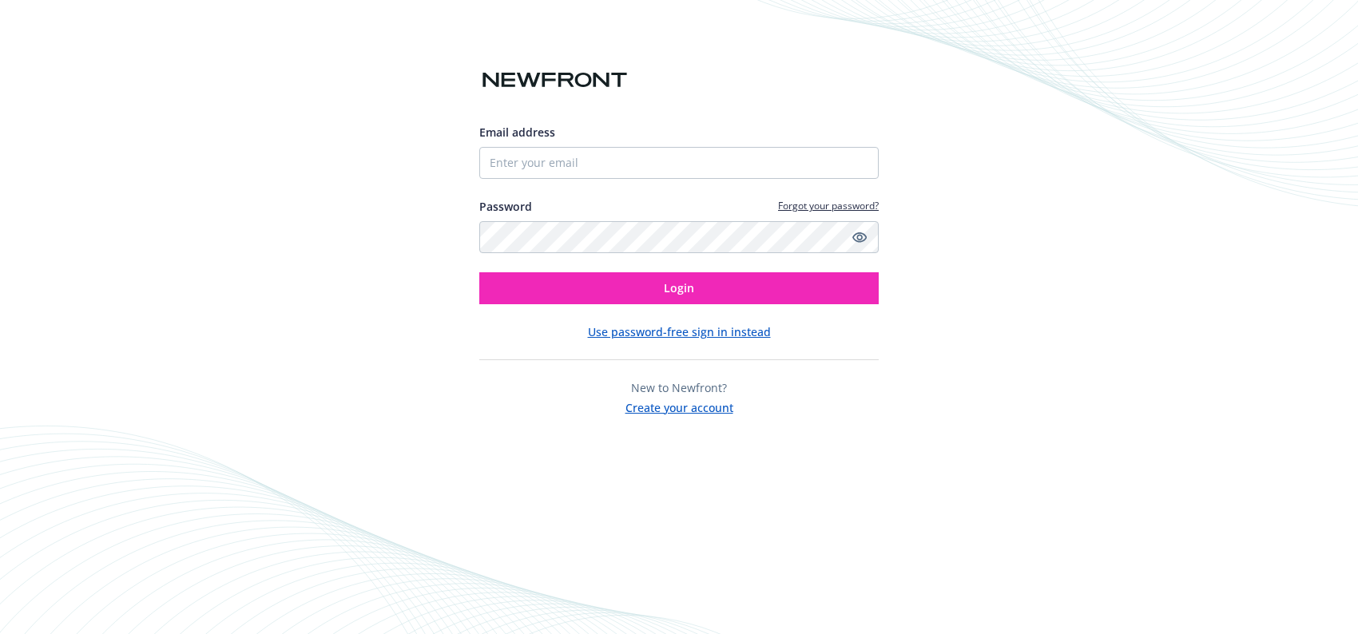 Image resolution: width=1358 pixels, height=634 pixels. Describe the element at coordinates (517, 132) in the screenshot. I see `span: Email address` at that location.